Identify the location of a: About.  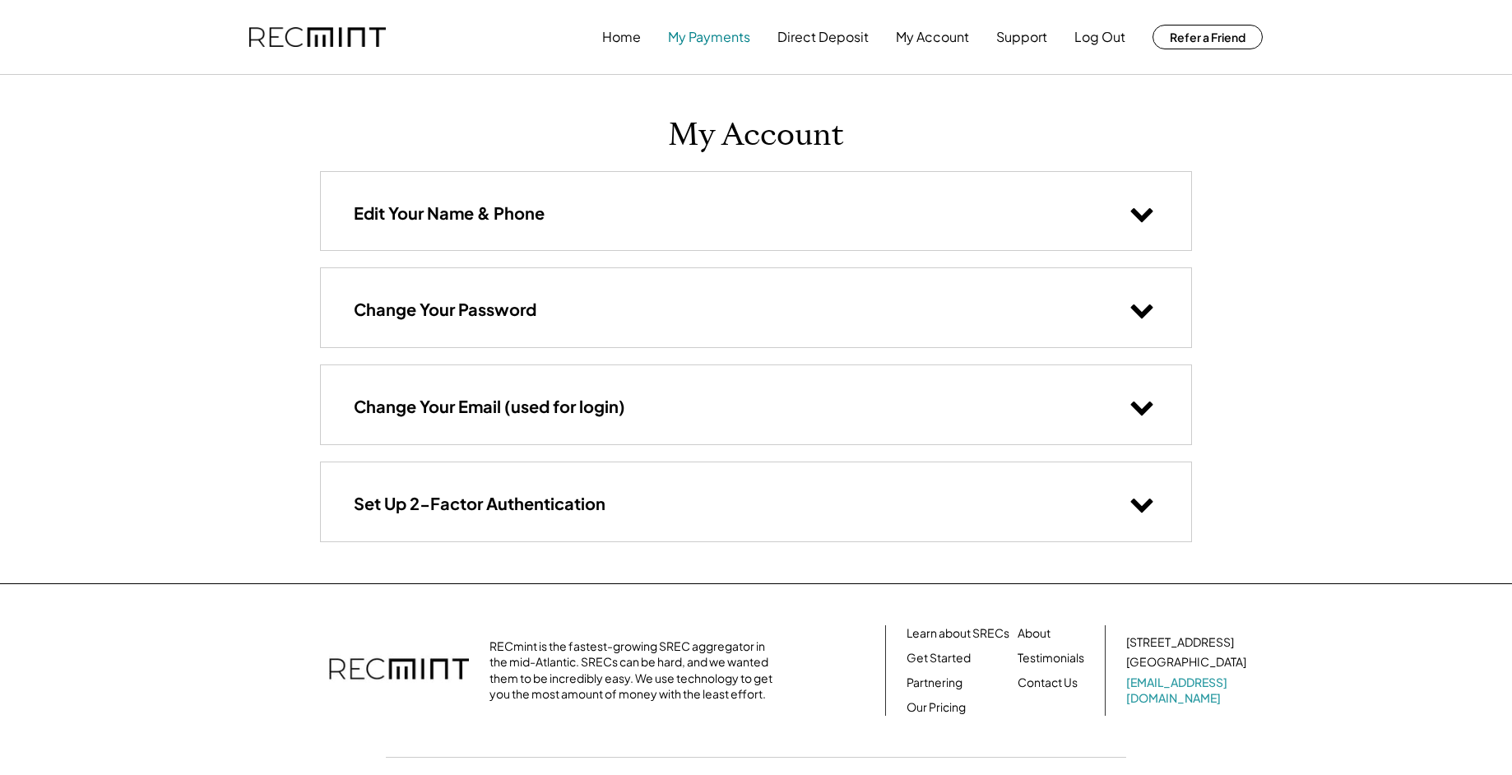
(1034, 633).